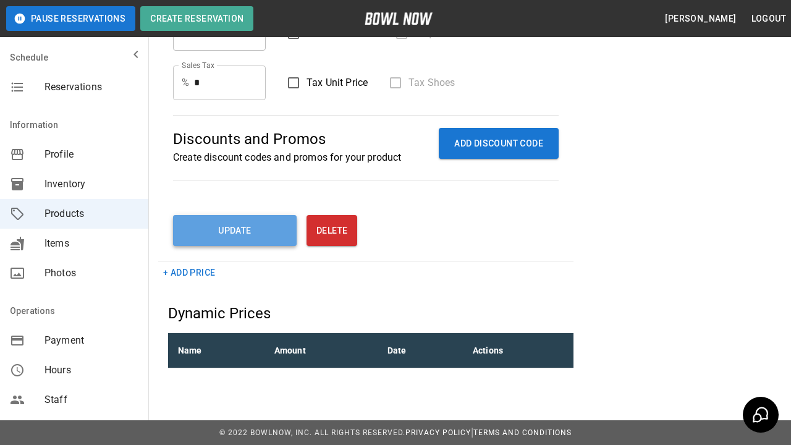  I want to click on span: Hours, so click(91, 370).